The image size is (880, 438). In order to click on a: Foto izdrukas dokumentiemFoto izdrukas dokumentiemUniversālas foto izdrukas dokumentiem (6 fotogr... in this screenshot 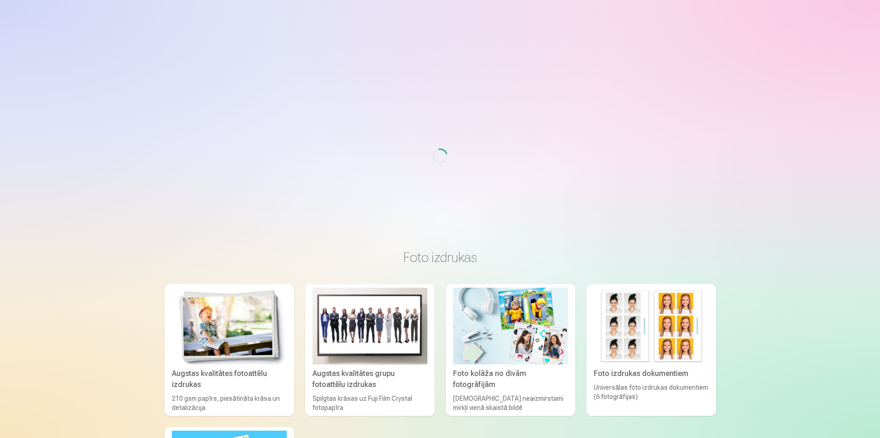, I will do `click(651, 350)`.